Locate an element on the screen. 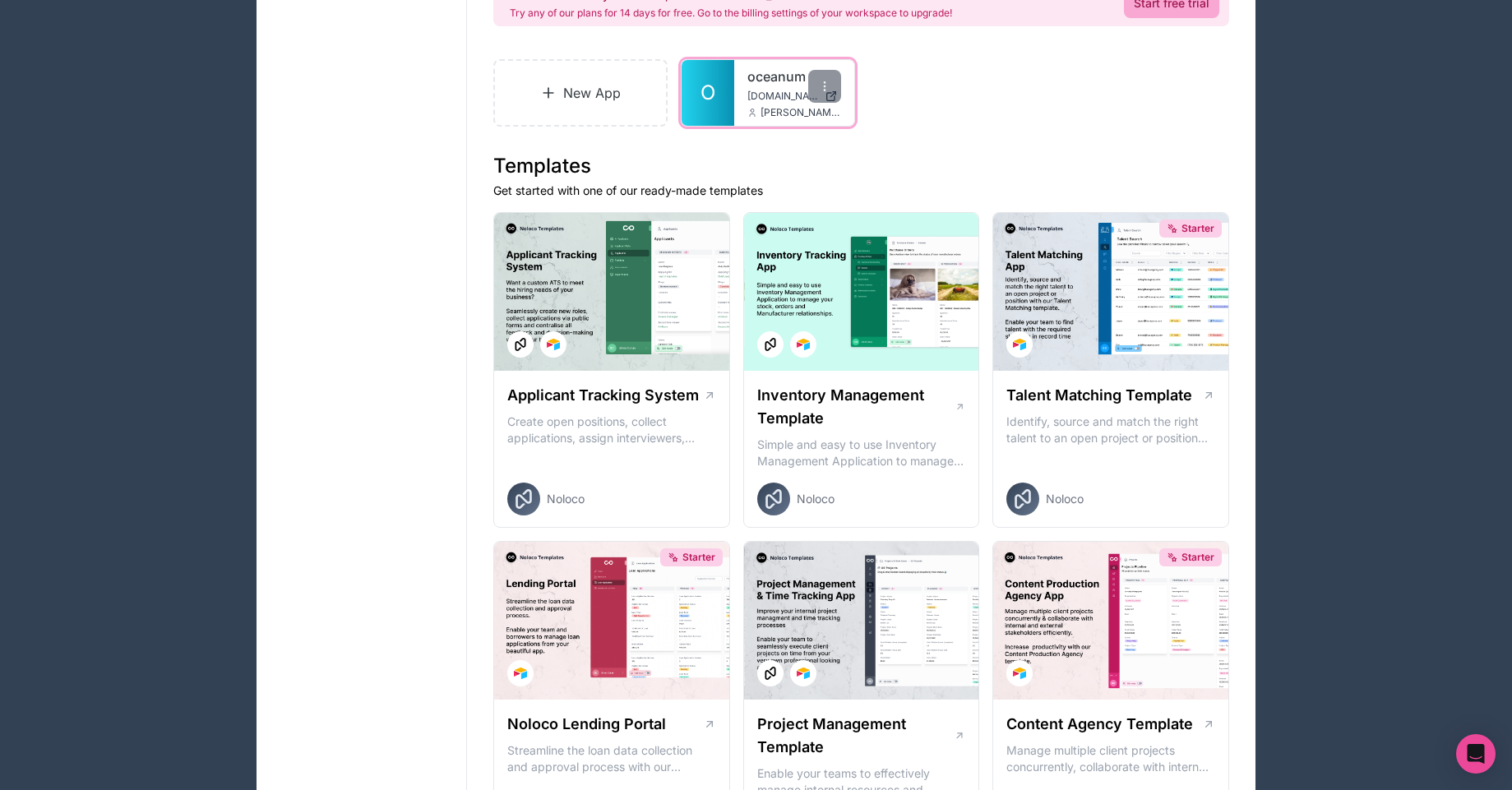 The height and width of the screenshot is (790, 1512). p: Try any of our plans for 14 days for free. Go to the billing settings of your workspace to upgrade! is located at coordinates (731, 13).